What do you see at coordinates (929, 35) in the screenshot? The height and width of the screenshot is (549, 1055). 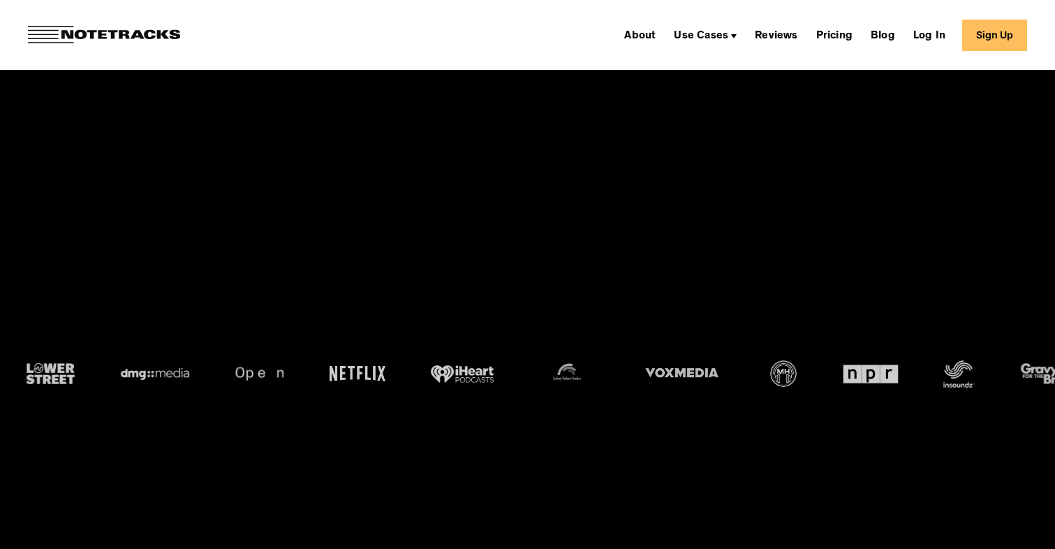 I see `a: Log In` at bounding box center [929, 35].